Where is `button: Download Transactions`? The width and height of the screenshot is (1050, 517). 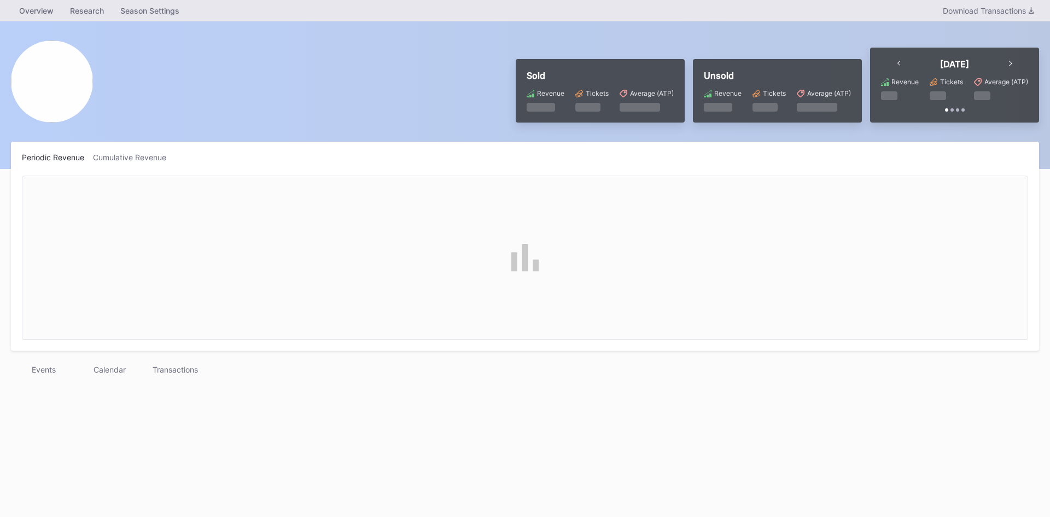 button: Download Transactions is located at coordinates (989, 10).